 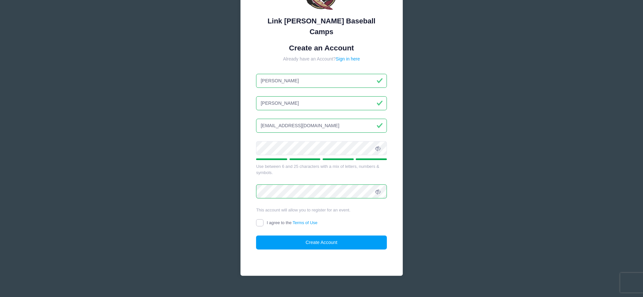 What do you see at coordinates (348, 59) in the screenshot?
I see `a: Sign in here` at bounding box center [348, 59].